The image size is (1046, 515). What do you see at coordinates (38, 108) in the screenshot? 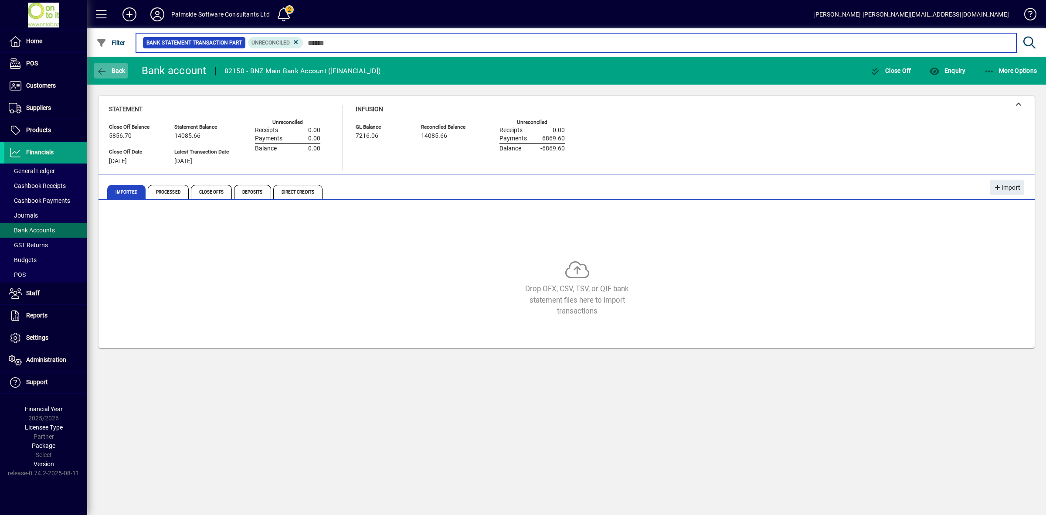
I see `span: Suppliers` at bounding box center [38, 108].